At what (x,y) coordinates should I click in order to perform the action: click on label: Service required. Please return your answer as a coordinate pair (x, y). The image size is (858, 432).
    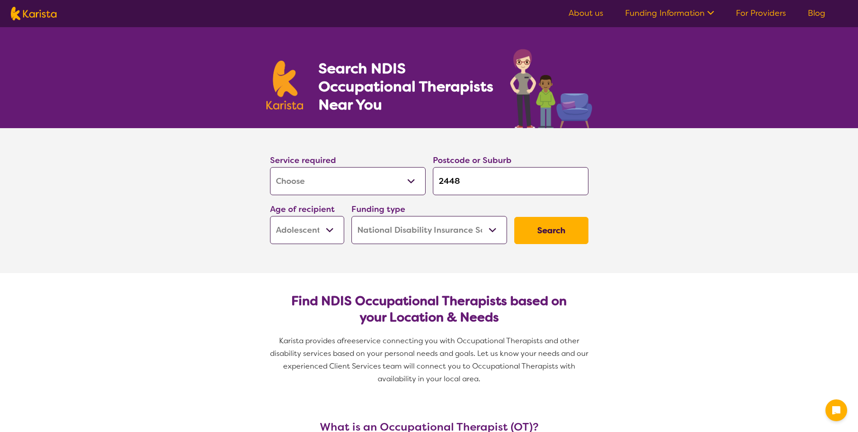
    Looking at the image, I should click on (303, 160).